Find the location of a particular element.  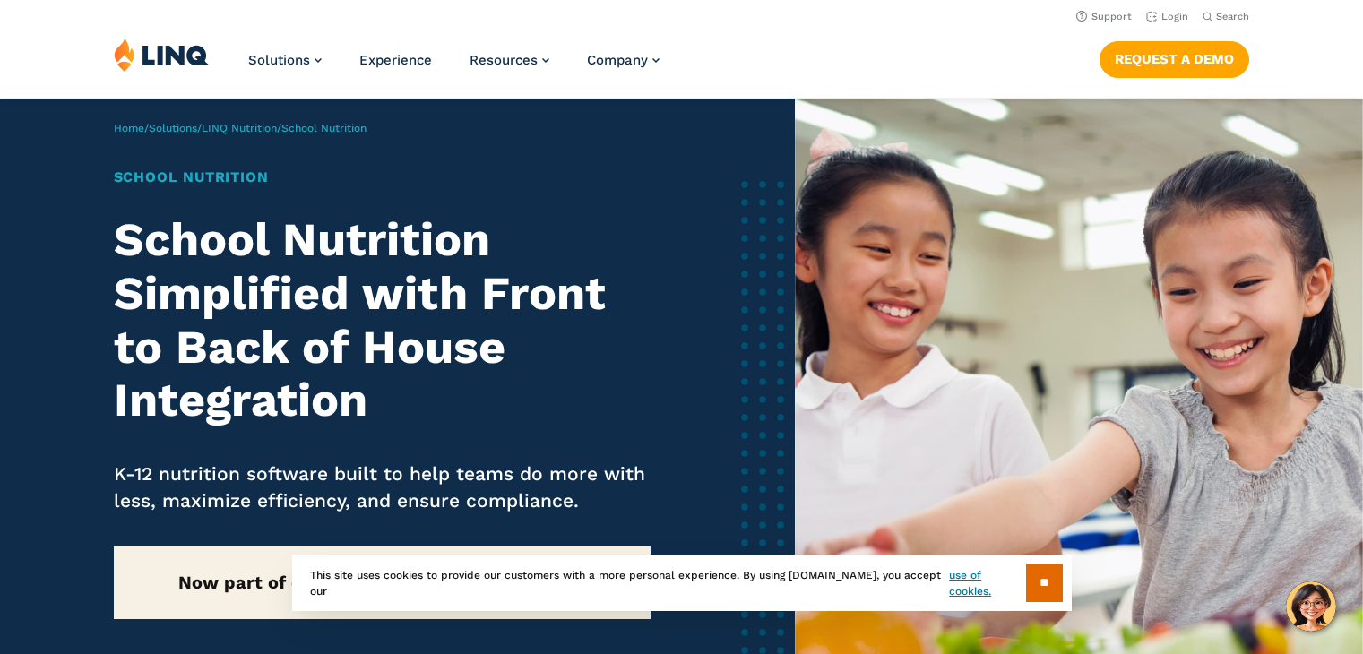

span: Company is located at coordinates (618, 60).